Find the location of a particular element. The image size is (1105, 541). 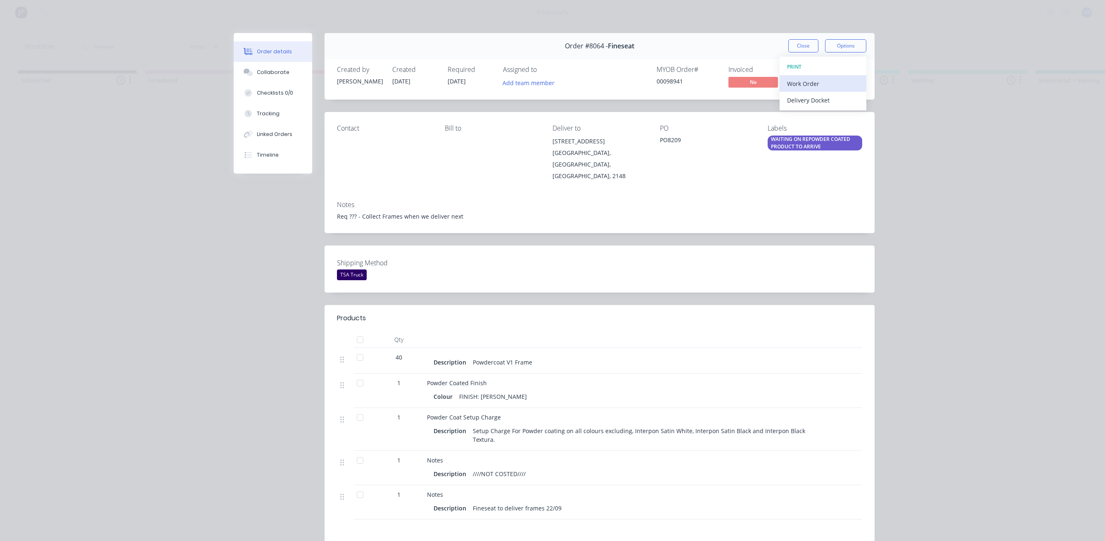

div: Deliver to is located at coordinates (600, 128).